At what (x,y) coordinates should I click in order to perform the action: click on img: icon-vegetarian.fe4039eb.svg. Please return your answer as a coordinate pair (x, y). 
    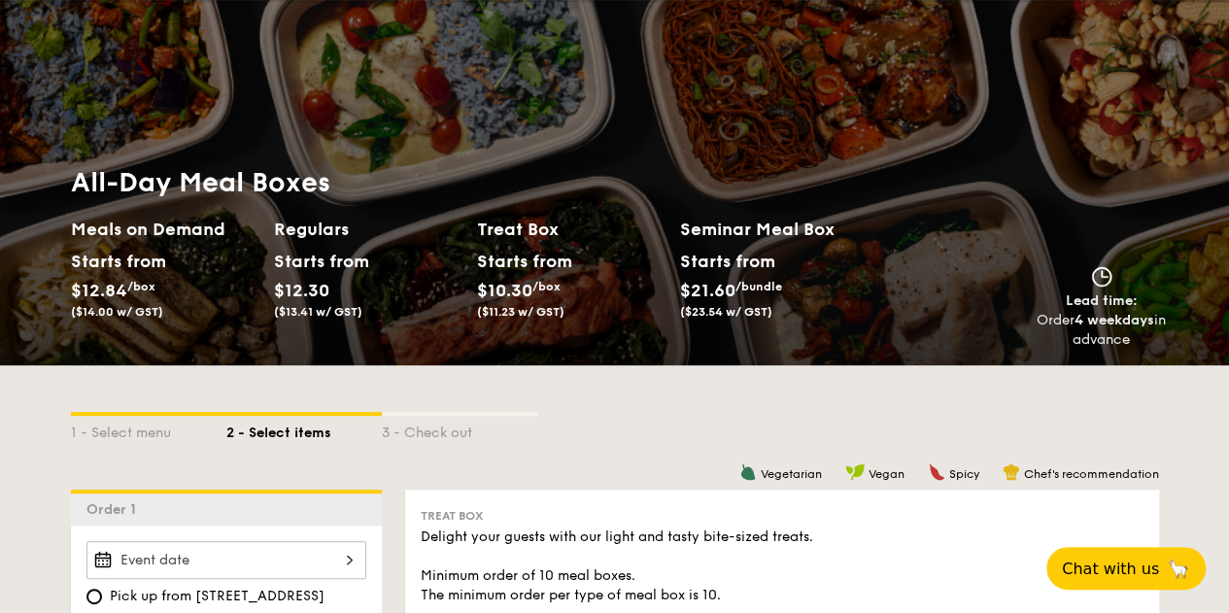
    Looking at the image, I should click on (748, 472).